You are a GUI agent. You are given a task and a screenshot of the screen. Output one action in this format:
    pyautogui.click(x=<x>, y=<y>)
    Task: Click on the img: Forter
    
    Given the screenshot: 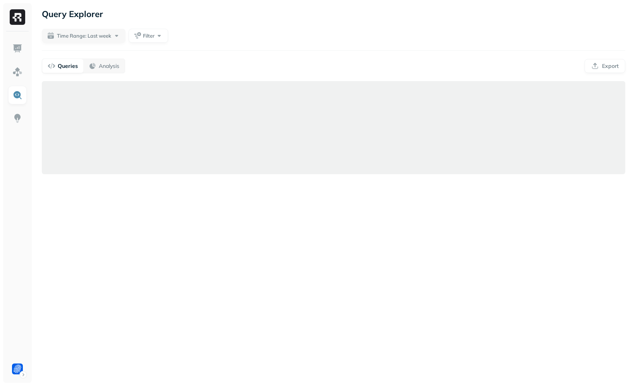 What is the action you would take?
    pyautogui.click(x=17, y=369)
    